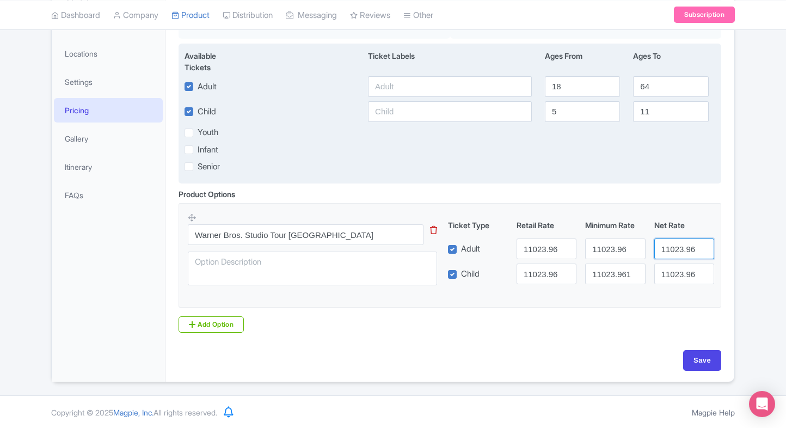 This screenshot has height=428, width=786. Describe the element at coordinates (762, 404) in the screenshot. I see `div: Open Intercom Messenger` at that location.